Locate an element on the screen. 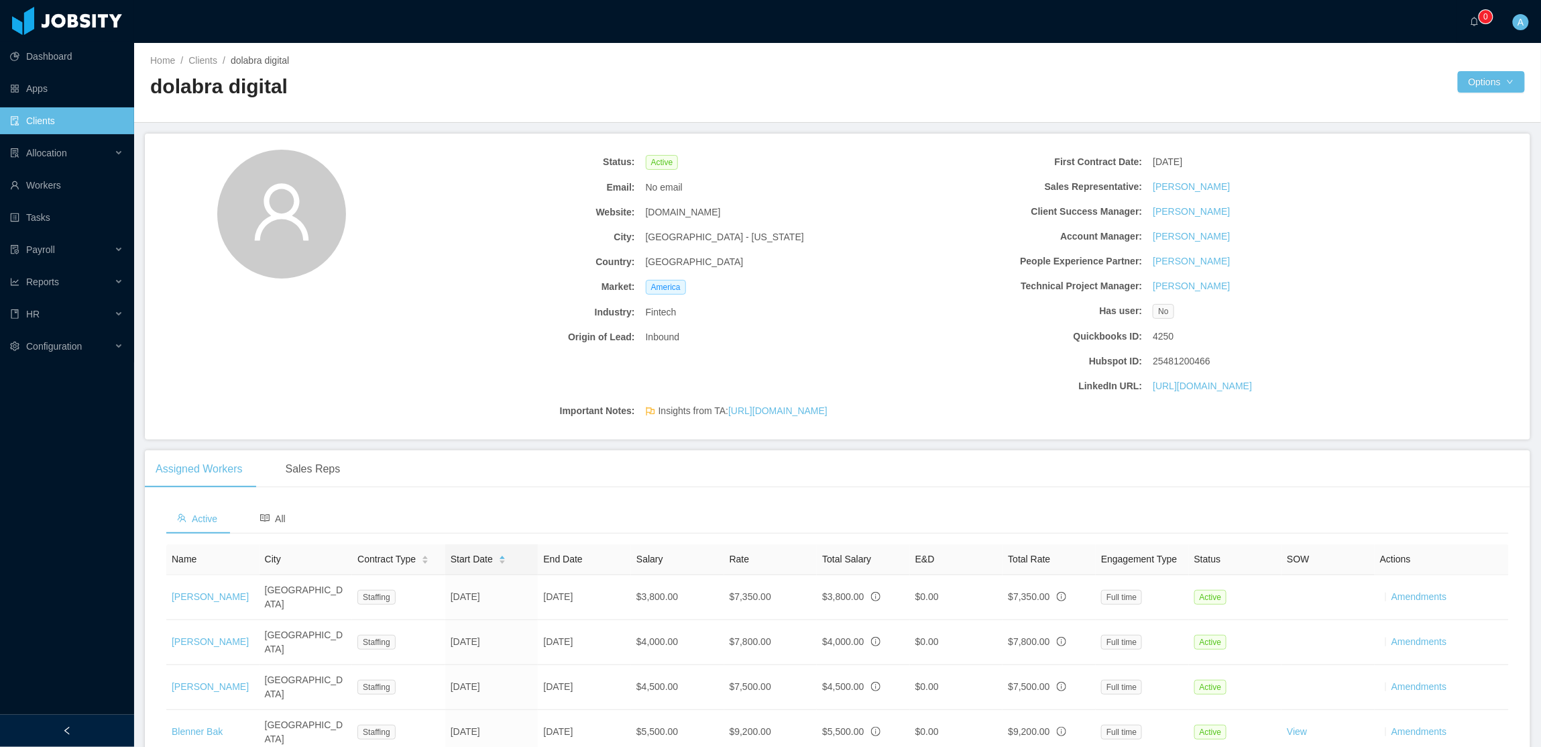 Image resolution: width=1541 pixels, height=747 pixels. span: $5,500.00 is located at coordinates (843, 731).